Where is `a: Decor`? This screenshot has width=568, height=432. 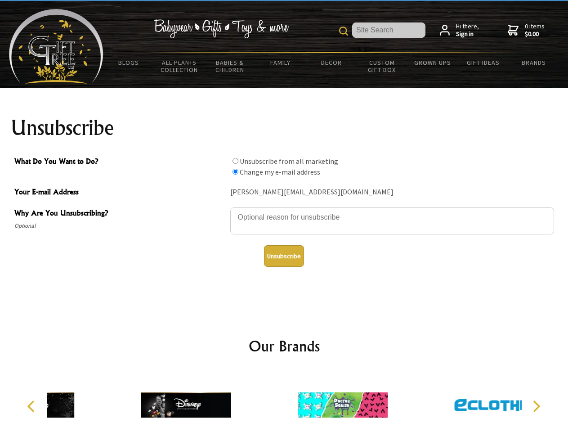
a: Decor is located at coordinates (331, 63).